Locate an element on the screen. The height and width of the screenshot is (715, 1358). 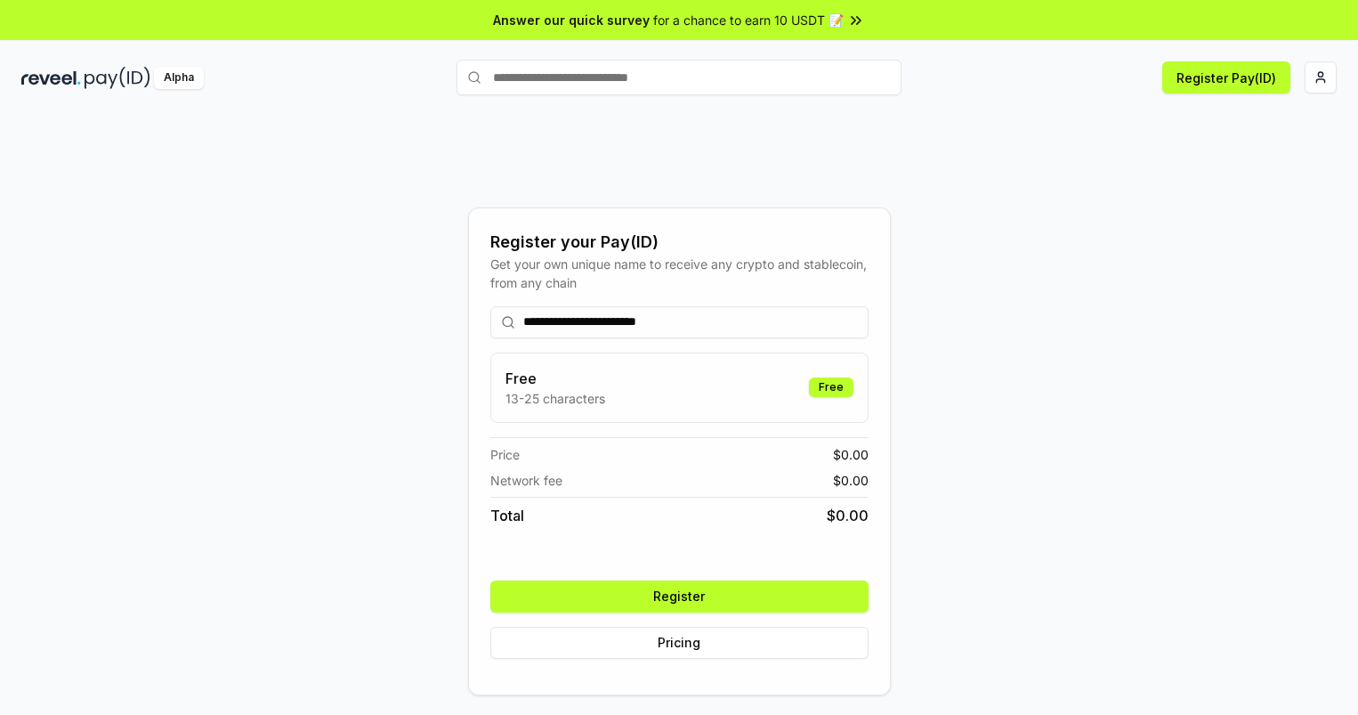
span: Price is located at coordinates (505, 454).